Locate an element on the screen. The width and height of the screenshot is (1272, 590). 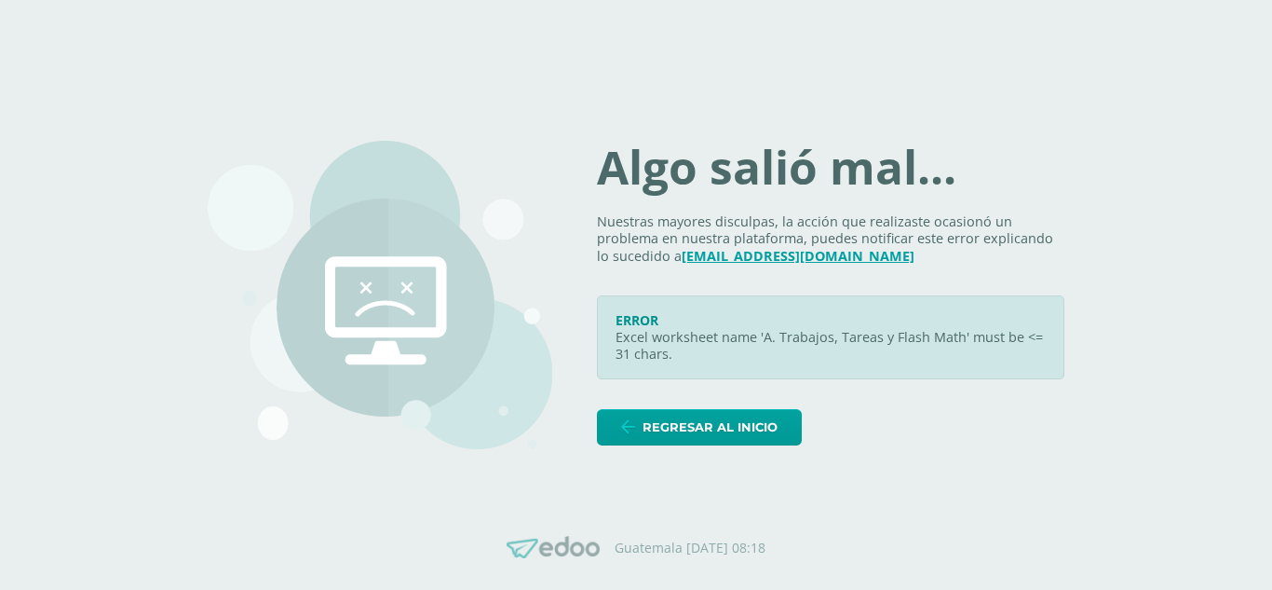
p: Excel worksheet name 'A. Trabajos, Tareas y Flash Math' must be <= 31 chars. is located at coordinates (831, 346).